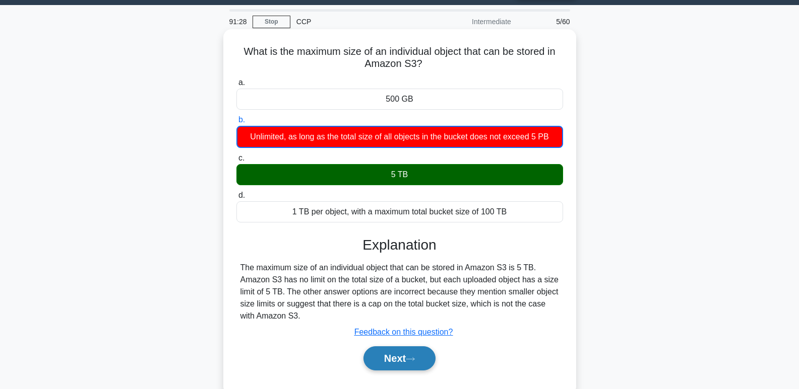 The height and width of the screenshot is (389, 799). Describe the element at coordinates (404, 332) in the screenshot. I see `u: Feedback on this question?` at that location.